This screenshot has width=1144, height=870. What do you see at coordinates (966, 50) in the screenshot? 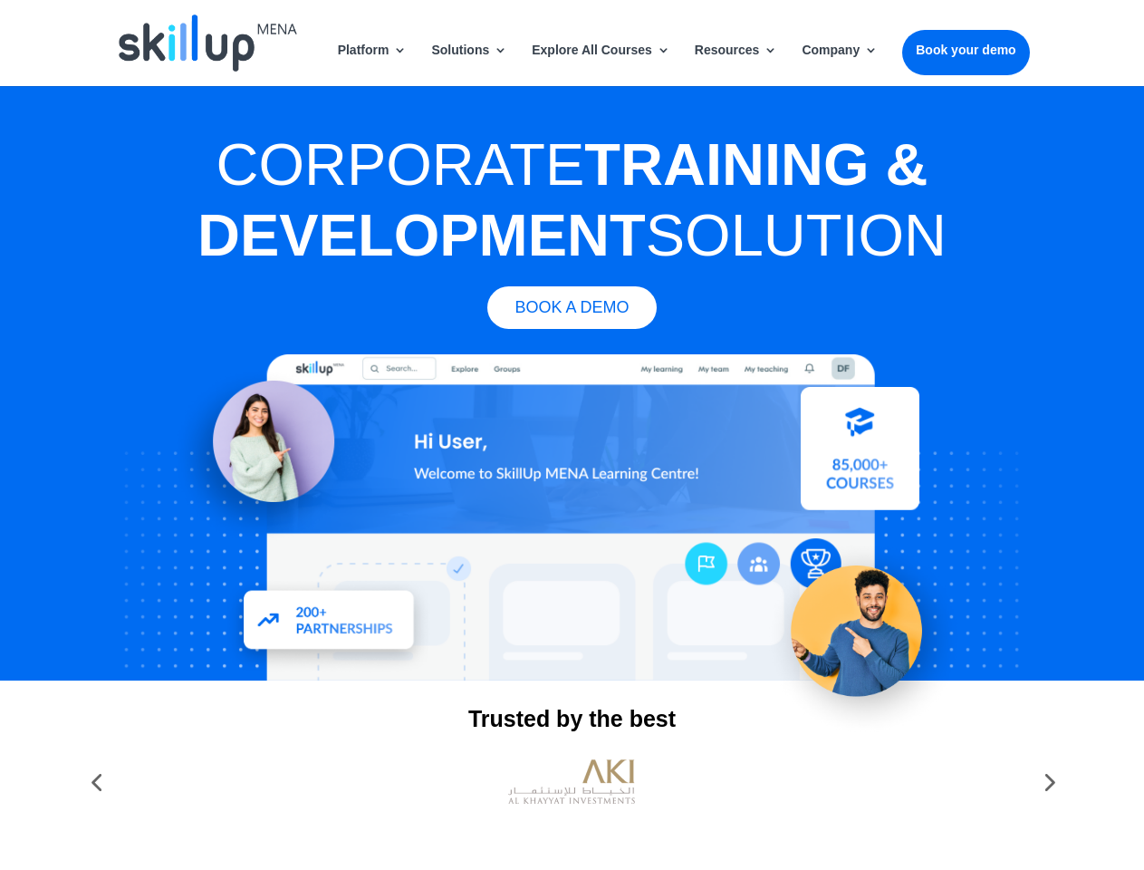
I see `a: Book your demo` at bounding box center [966, 50].